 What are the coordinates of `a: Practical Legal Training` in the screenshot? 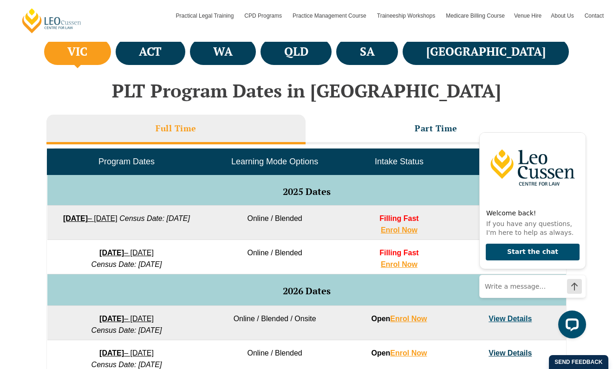 It's located at (206, 16).